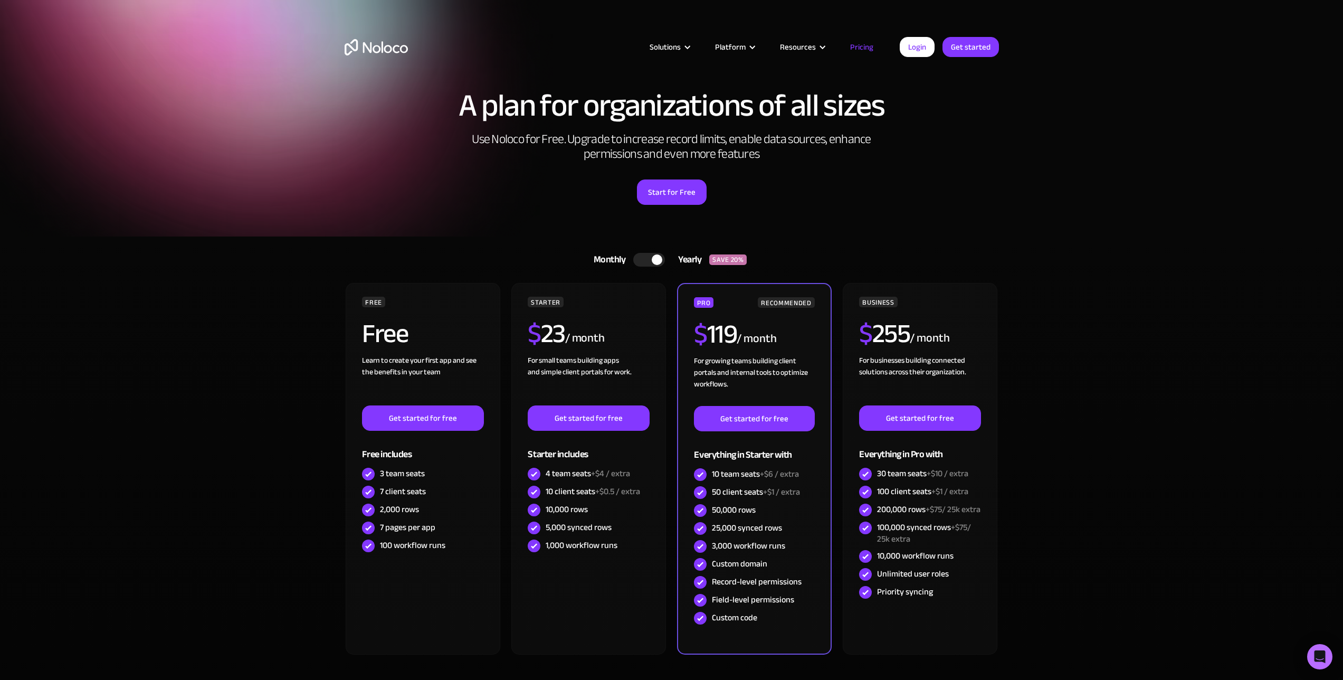  I want to click on div: RECOMMENDED, so click(786, 302).